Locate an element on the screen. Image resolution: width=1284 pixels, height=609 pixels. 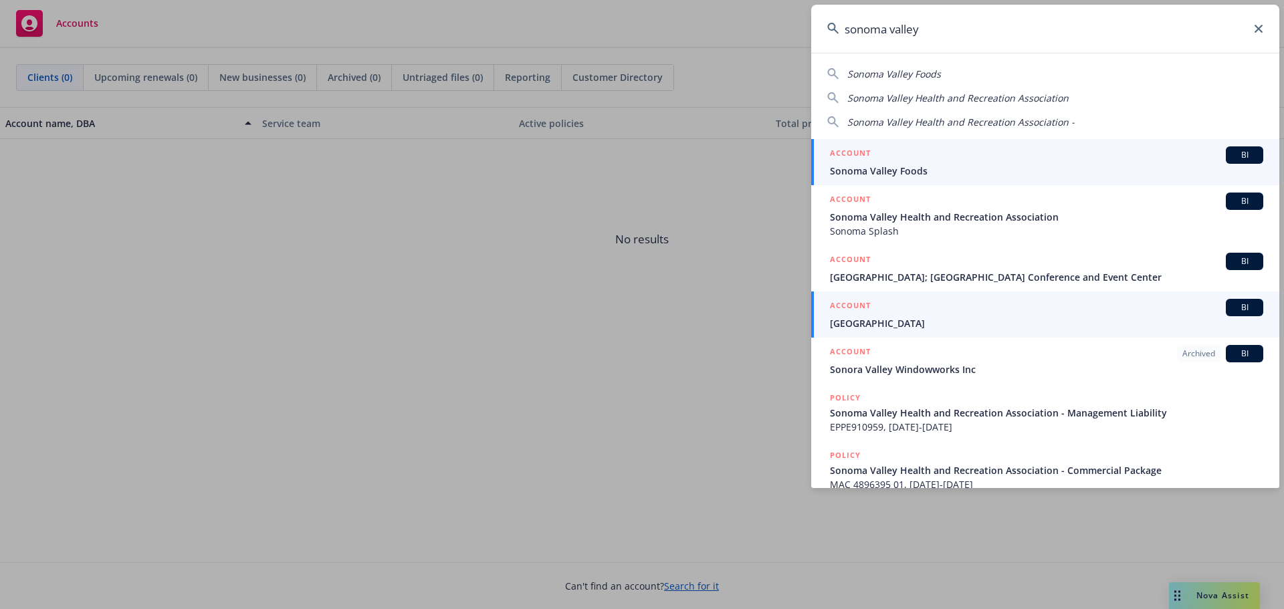
span: Sonoma Valley Health and Recreation Association - Management Liability is located at coordinates (1047, 413).